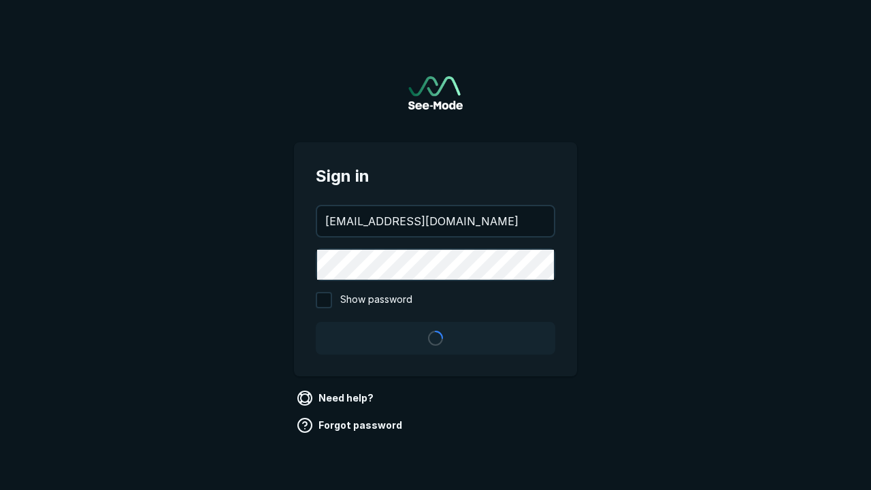 The width and height of the screenshot is (871, 490). Describe the element at coordinates (350, 425) in the screenshot. I see `a: Forgot password` at that location.